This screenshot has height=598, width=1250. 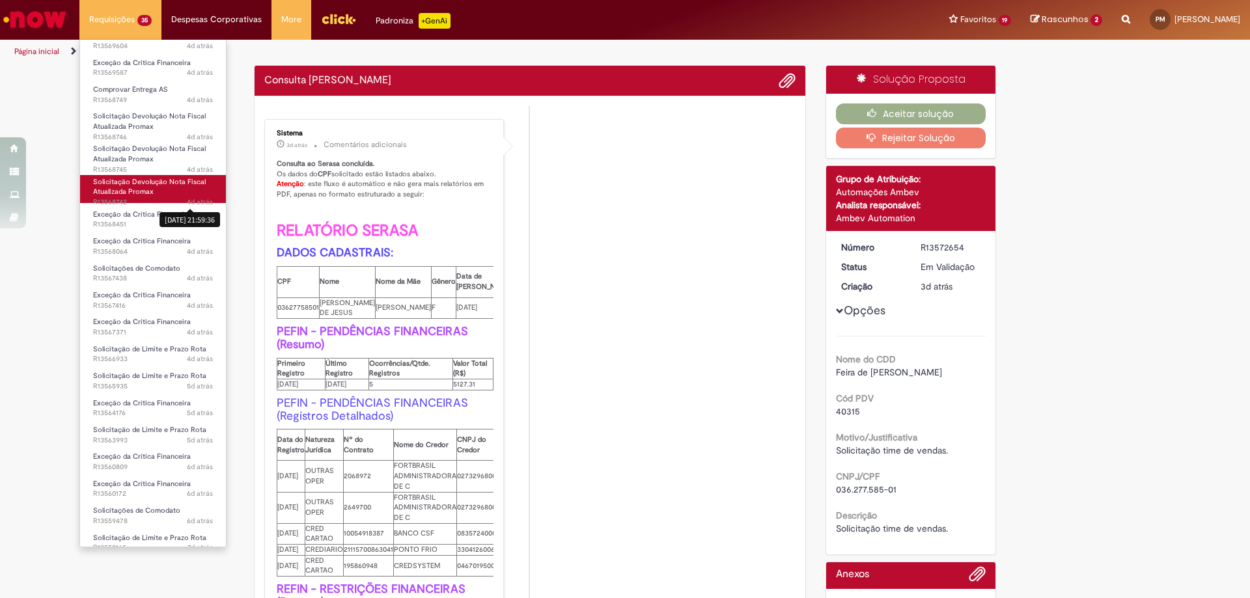 I want to click on span: 35, so click(x=145, y=20).